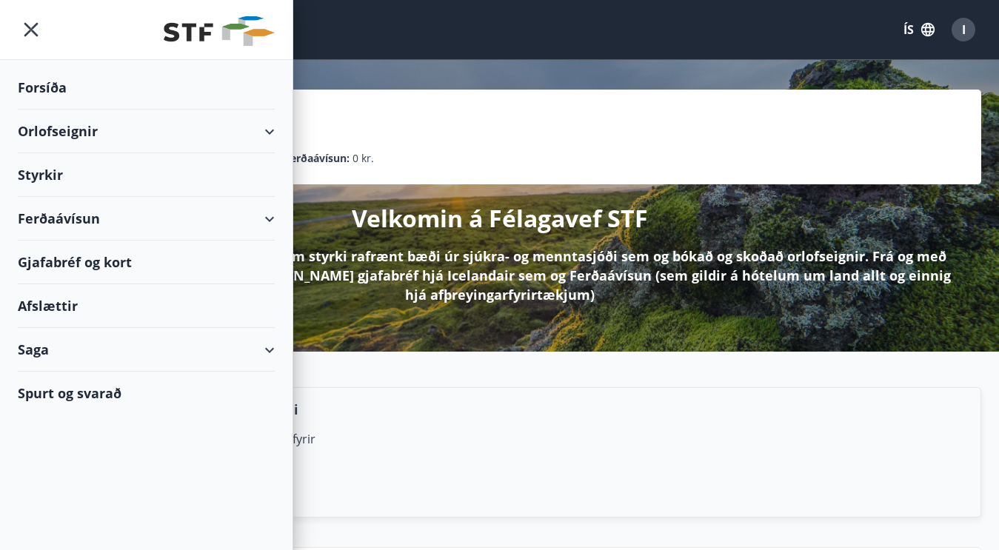 The height and width of the screenshot is (550, 999). Describe the element at coordinates (146, 175) in the screenshot. I see `div: Styrkir` at that location.